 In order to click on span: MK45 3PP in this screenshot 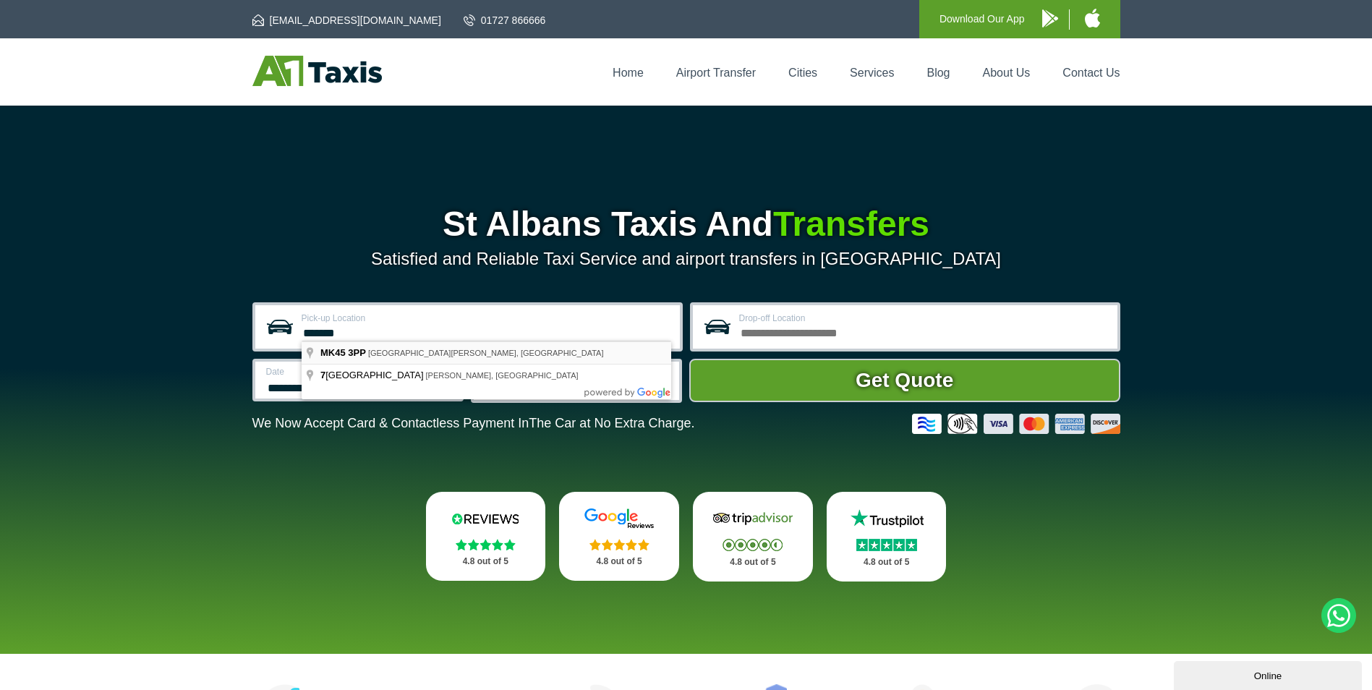, I will do `click(343, 352)`.